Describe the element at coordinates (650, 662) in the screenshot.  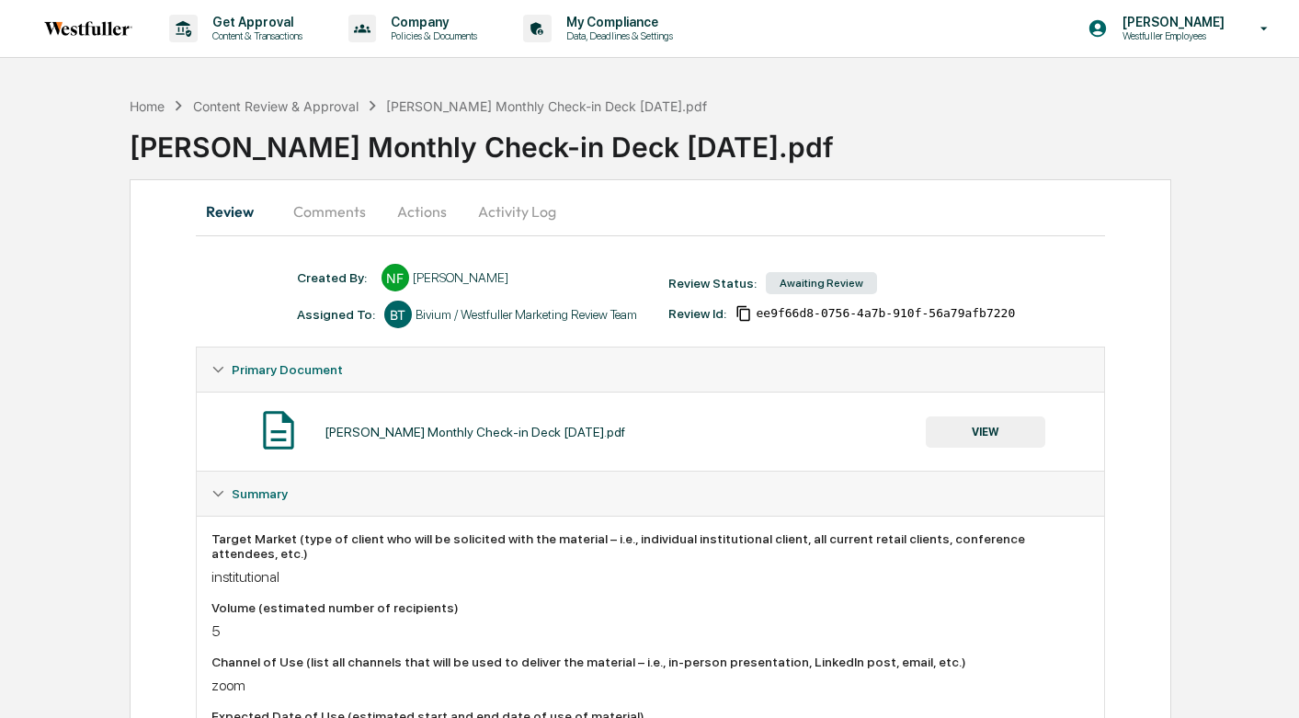
I see `div: Channel of Use (list all channels that will be used to deliver the material – i.e., in-person pre...` at that location.